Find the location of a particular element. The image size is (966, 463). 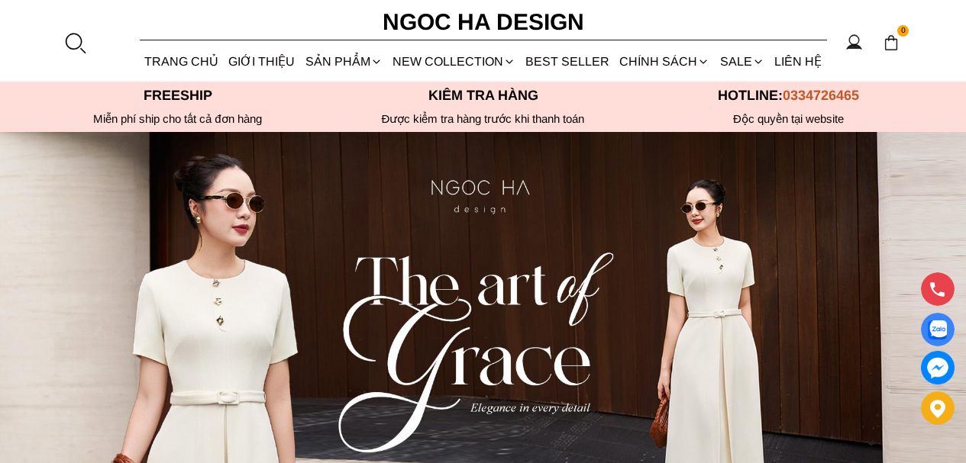

a: Ngoc Ha Design is located at coordinates (483, 22).